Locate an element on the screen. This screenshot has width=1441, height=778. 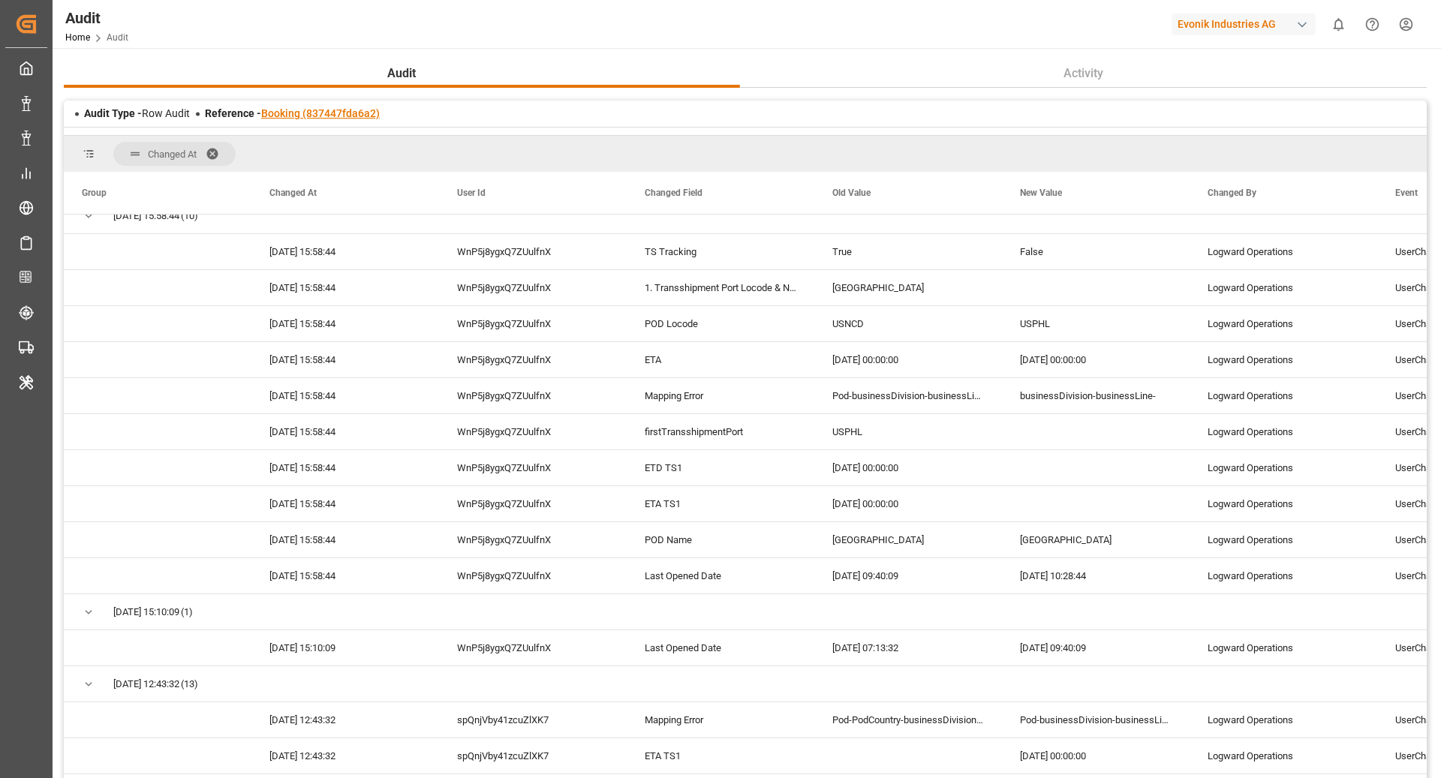
div: TS Tracking is located at coordinates (720, 251).